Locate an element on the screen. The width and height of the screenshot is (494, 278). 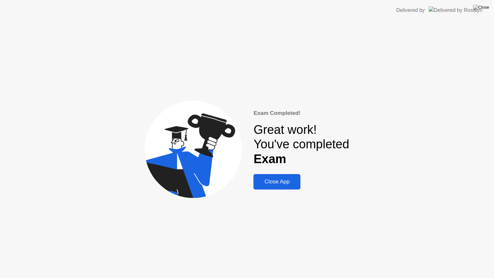
div: Close App is located at coordinates (277, 182).